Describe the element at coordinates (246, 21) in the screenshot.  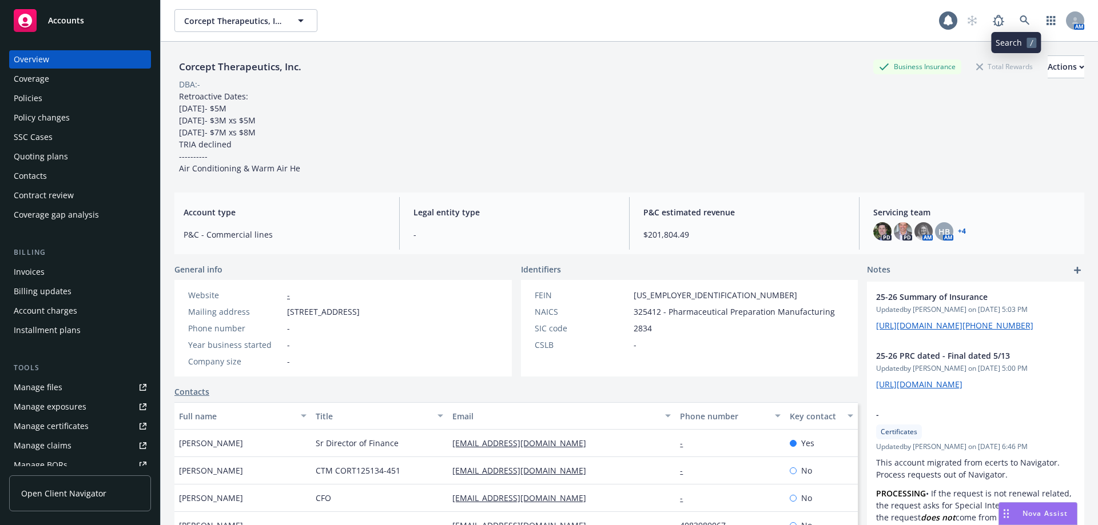
I see `button: Corcept Therapeutics, Inc.` at that location.